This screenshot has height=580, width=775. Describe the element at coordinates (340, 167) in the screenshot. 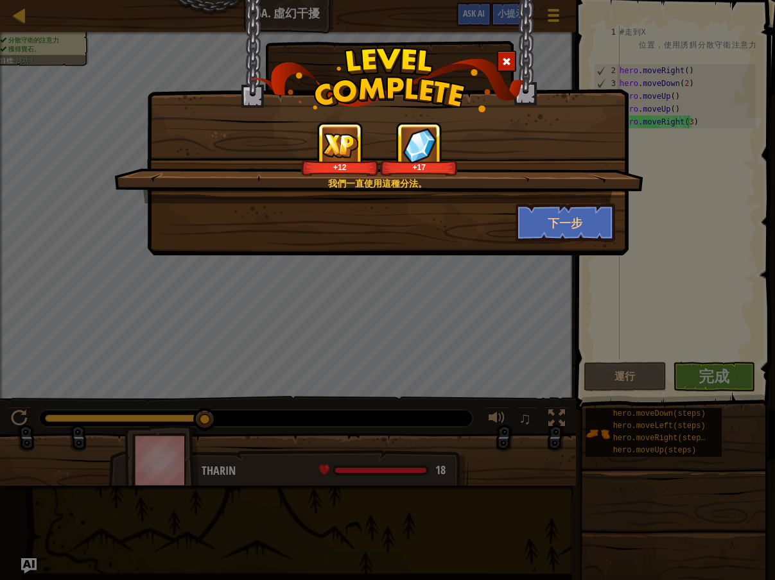

I see `div: +12` at that location.